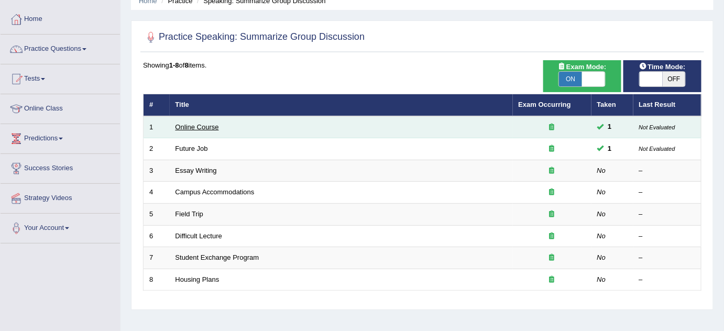 This screenshot has height=331, width=724. What do you see at coordinates (570, 79) in the screenshot?
I see `span: ON` at bounding box center [570, 79].